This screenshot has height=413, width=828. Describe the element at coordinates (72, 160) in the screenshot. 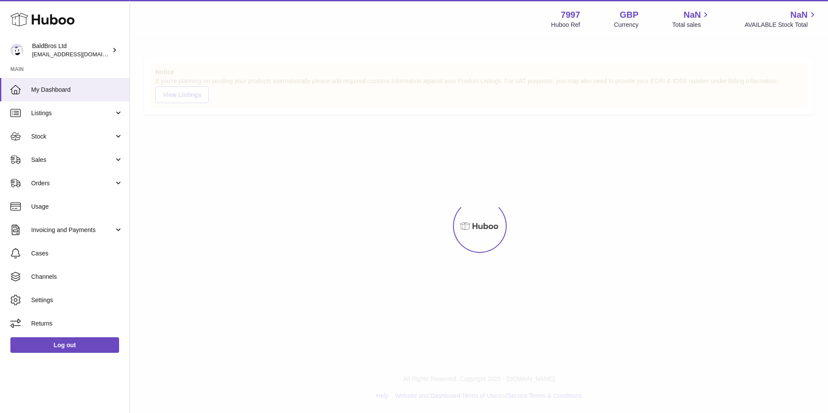

I see `span: Sales` at that location.